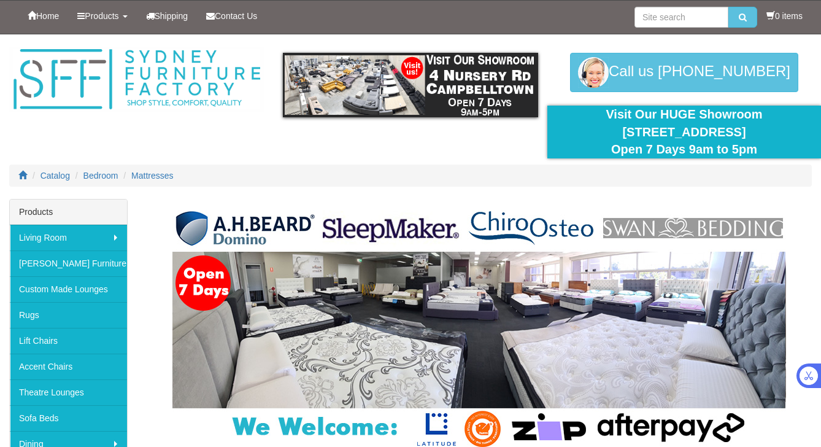  I want to click on input: Site search, so click(681, 17).